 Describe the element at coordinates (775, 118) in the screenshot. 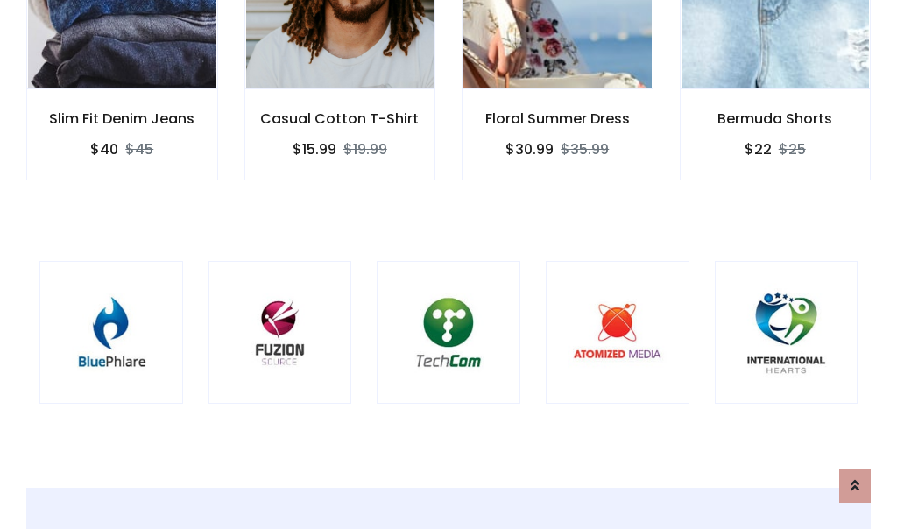

I see `h6: Bermuda Shorts` at that location.